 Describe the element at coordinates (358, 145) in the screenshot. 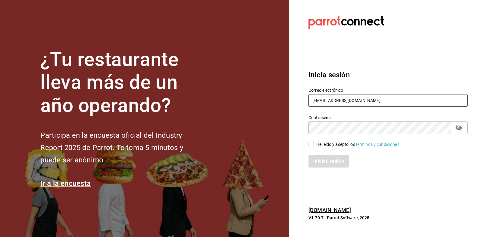

I see `div: He leído y acepto los` at that location.